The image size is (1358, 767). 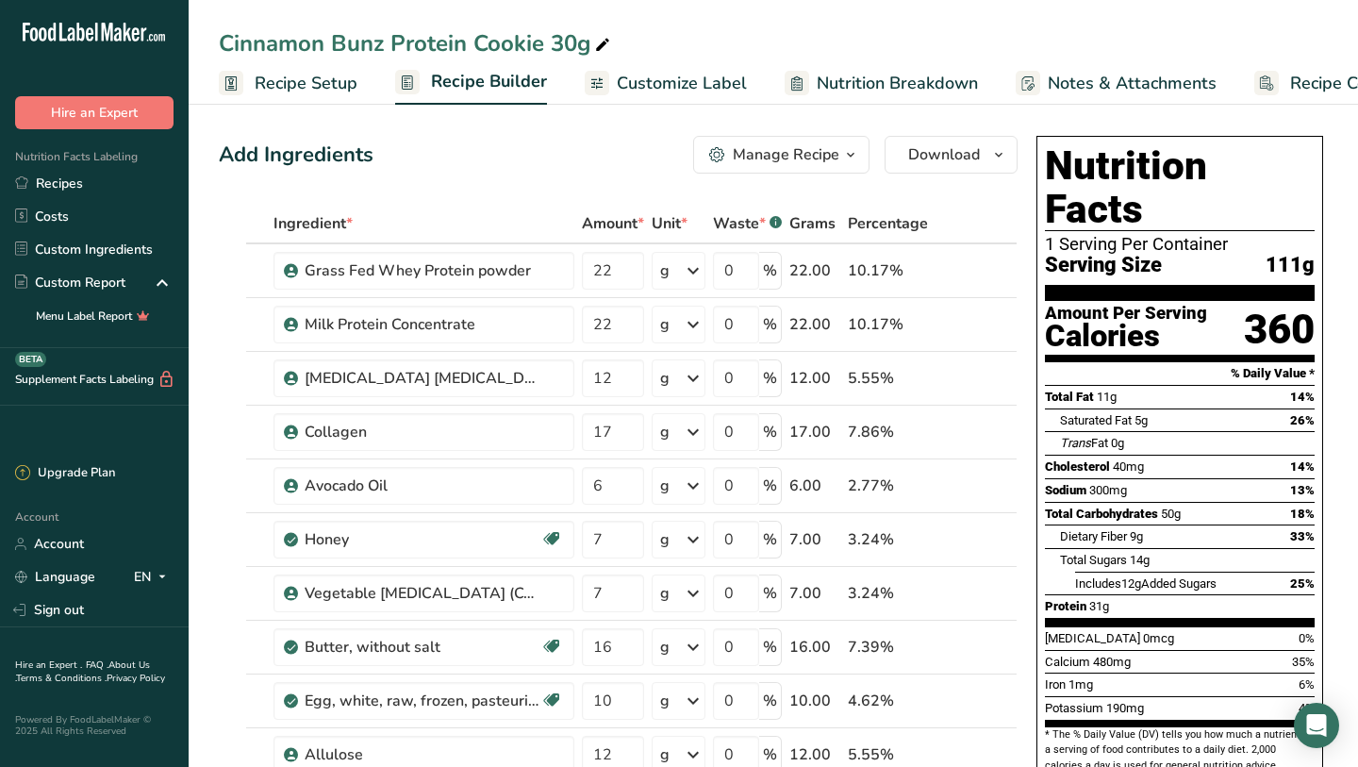 What do you see at coordinates (422, 324) in the screenshot?
I see `div: Milk Protein Concentrate` at bounding box center [422, 324].